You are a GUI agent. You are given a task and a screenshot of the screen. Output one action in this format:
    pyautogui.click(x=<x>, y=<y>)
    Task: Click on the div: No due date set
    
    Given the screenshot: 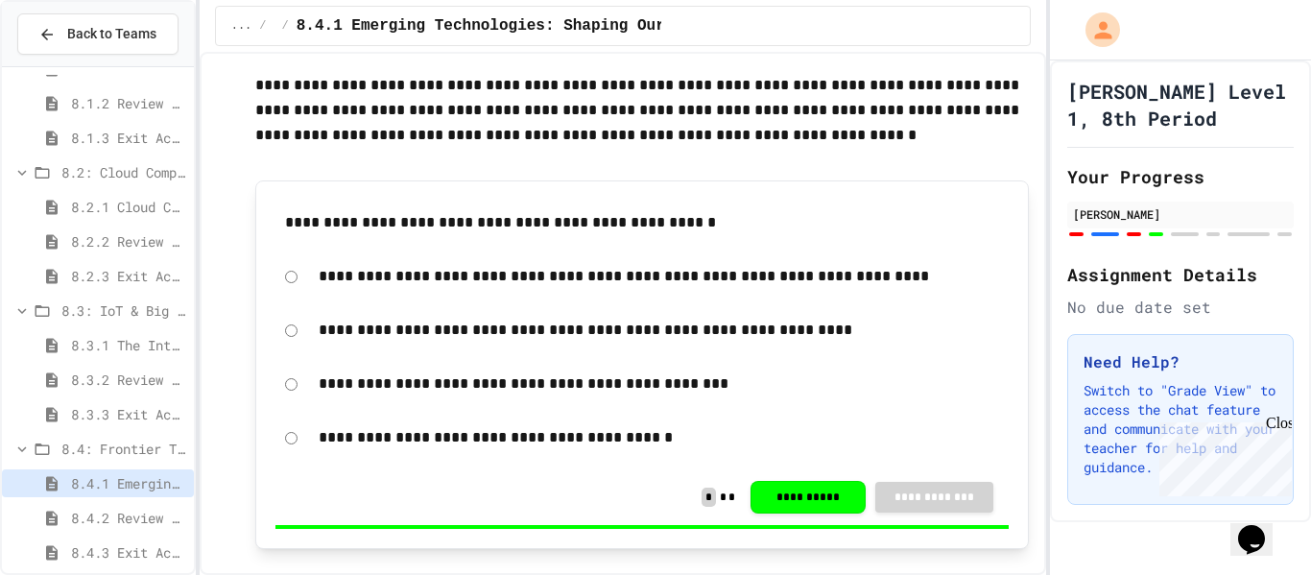 What is the action you would take?
    pyautogui.click(x=1181, y=307)
    